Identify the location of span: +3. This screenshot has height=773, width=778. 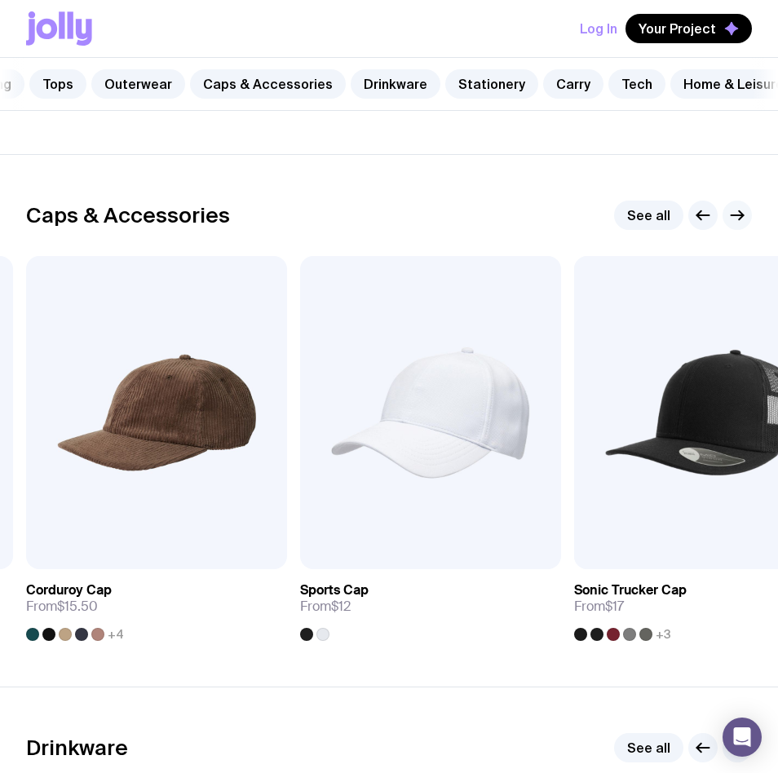
(663, 634).